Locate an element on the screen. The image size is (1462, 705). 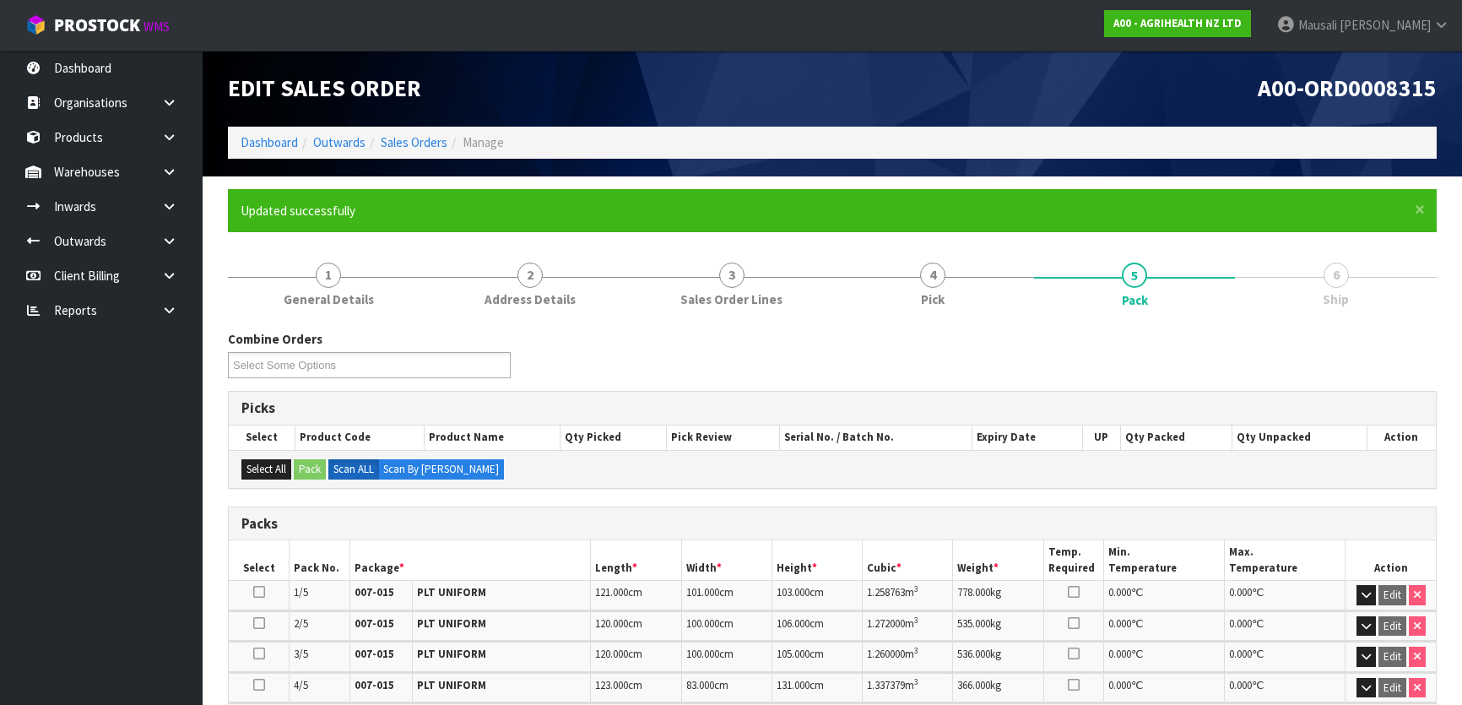
span: 5 is located at coordinates (1134, 275).